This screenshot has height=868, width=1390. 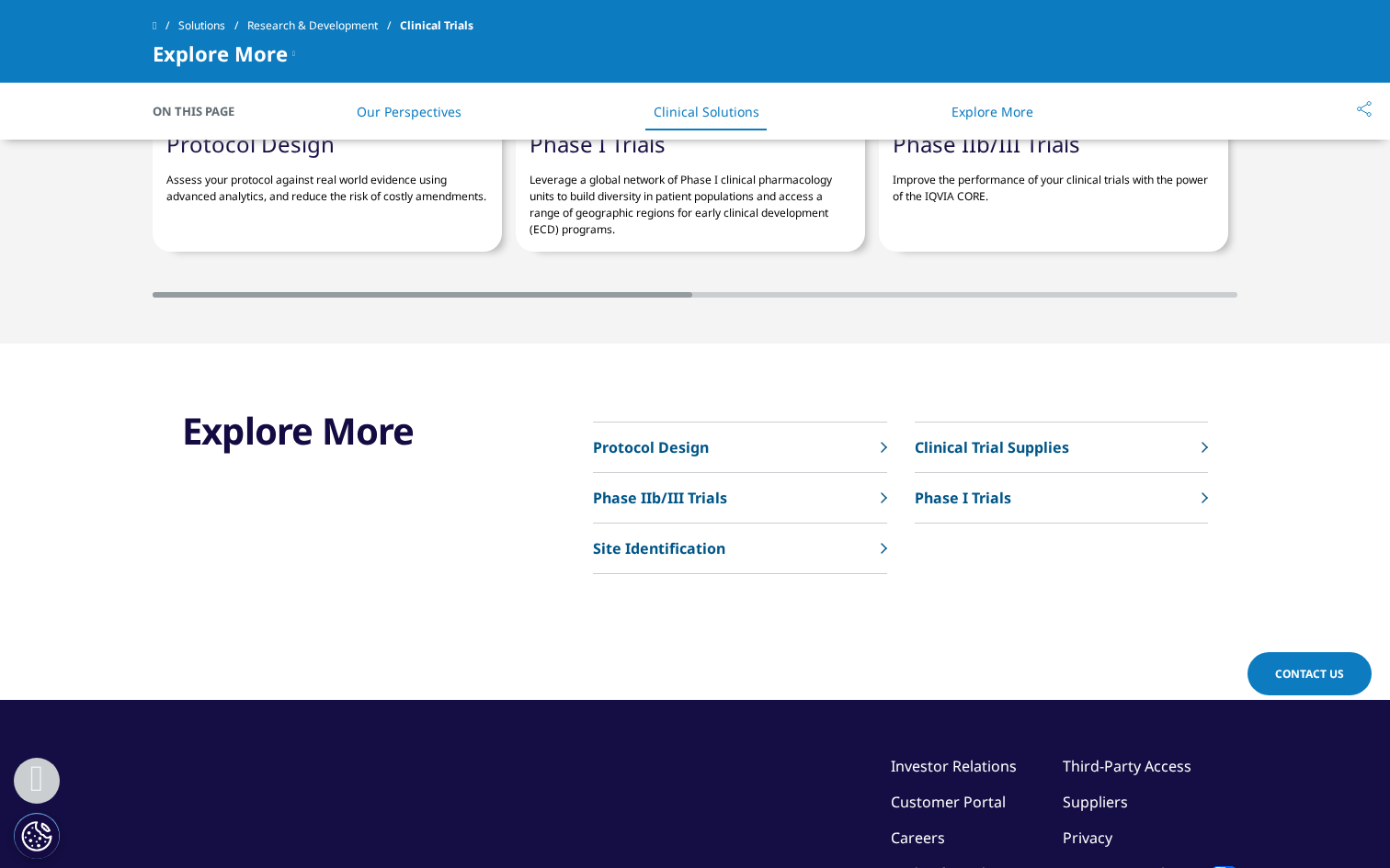 What do you see at coordinates (37, 836) in the screenshot?
I see `button: Cookie Settings` at bounding box center [37, 836].